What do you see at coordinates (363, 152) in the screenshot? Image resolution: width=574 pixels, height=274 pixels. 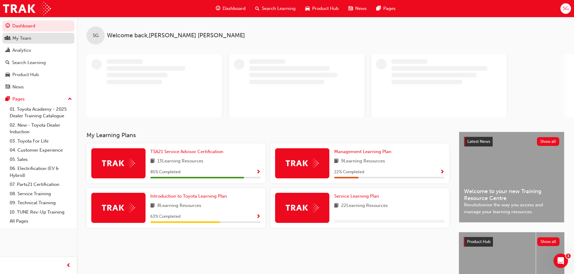 I see `span: Management Learning Plan` at bounding box center [363, 152].